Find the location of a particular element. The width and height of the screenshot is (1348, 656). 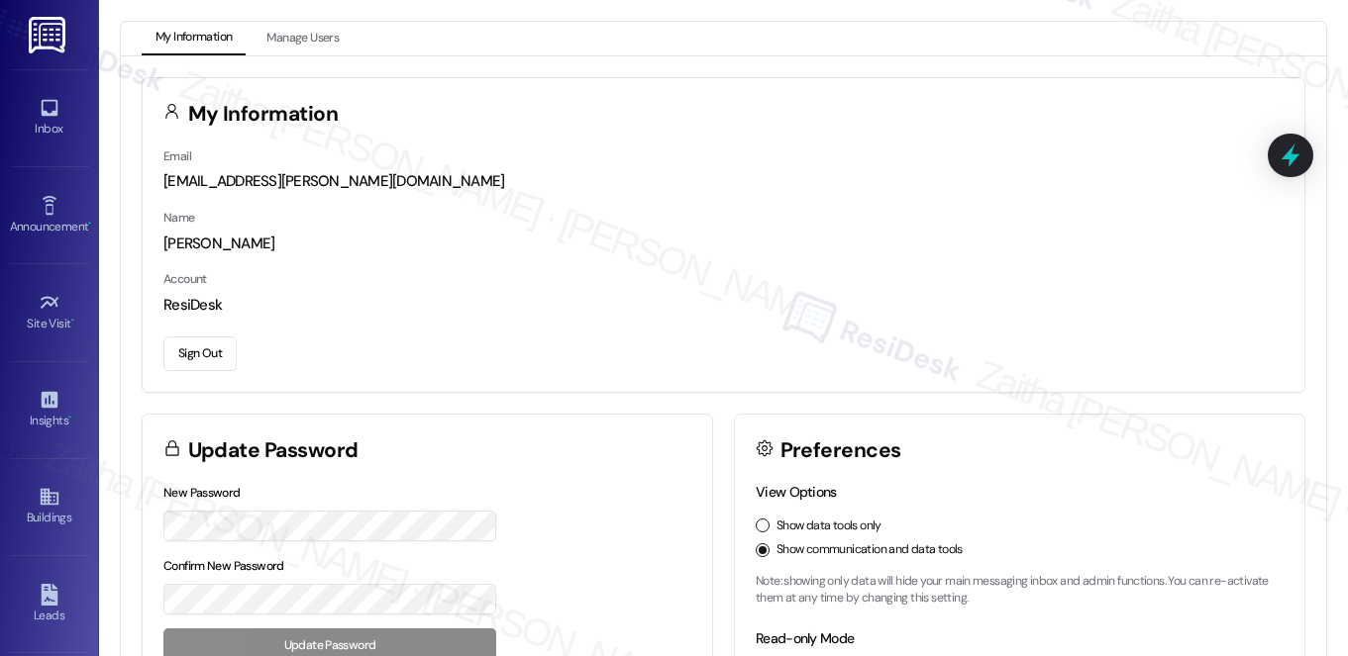

h3: Preferences is located at coordinates (841, 451).